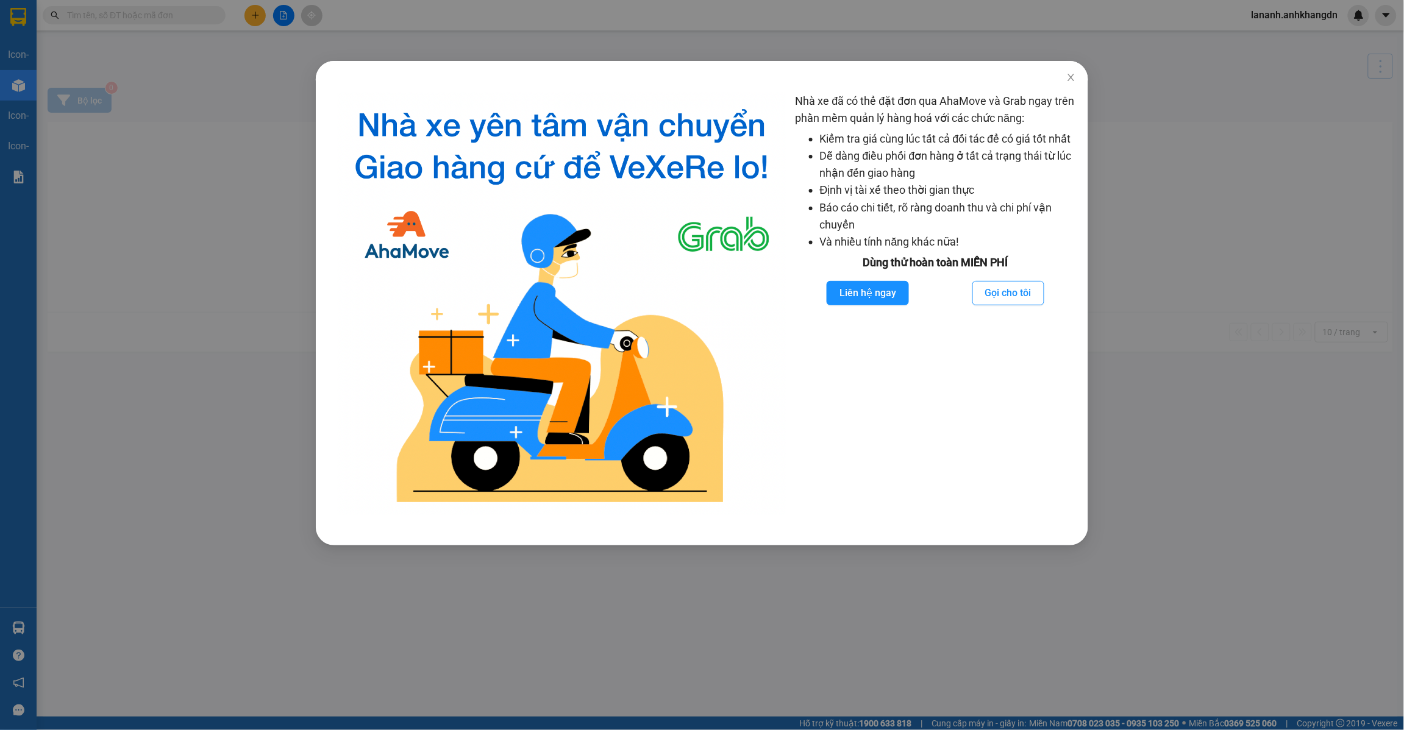  What do you see at coordinates (948, 216) in the screenshot?
I see `li: Báo cáo chi tiết, rõ ràng doanh thu và chi phí vận chuyển` at bounding box center [948, 216].